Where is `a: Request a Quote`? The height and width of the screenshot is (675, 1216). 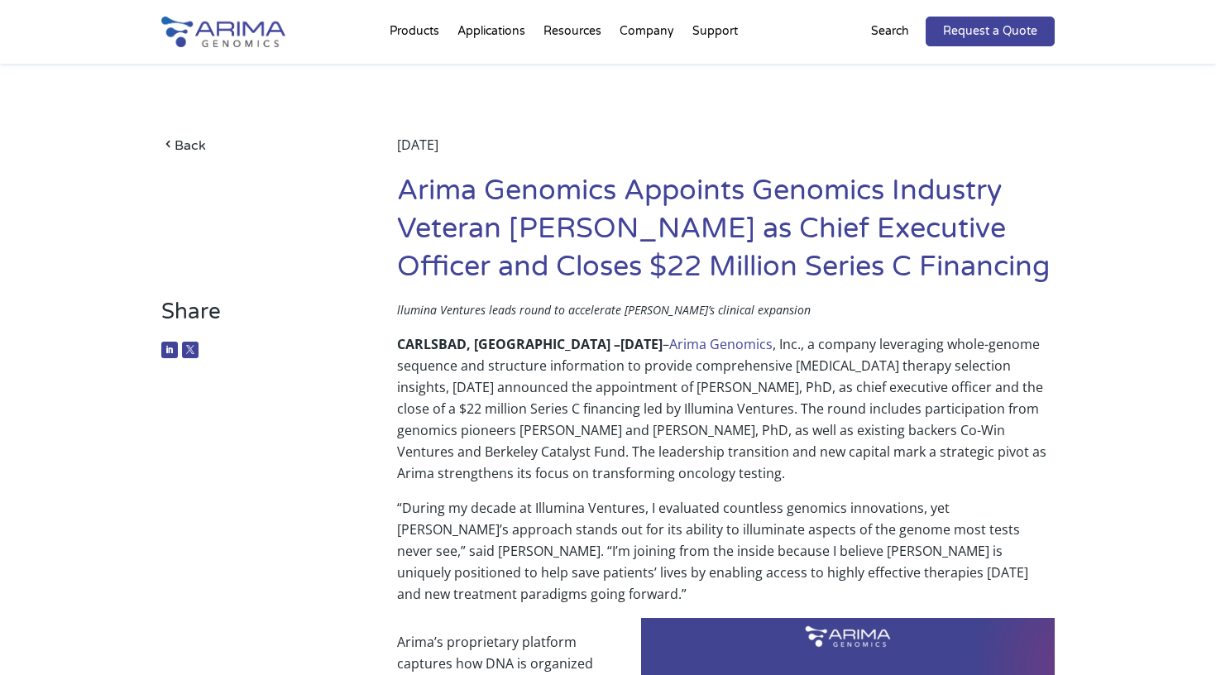
a: Request a Quote is located at coordinates (990, 31).